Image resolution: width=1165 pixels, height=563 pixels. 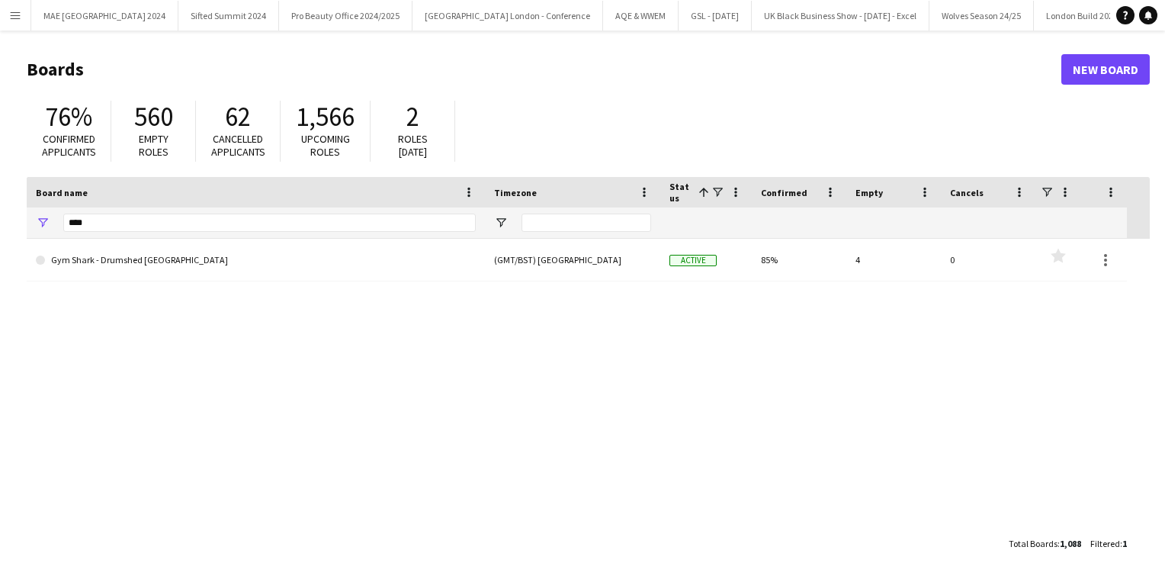 I want to click on span: 560, so click(x=153, y=117).